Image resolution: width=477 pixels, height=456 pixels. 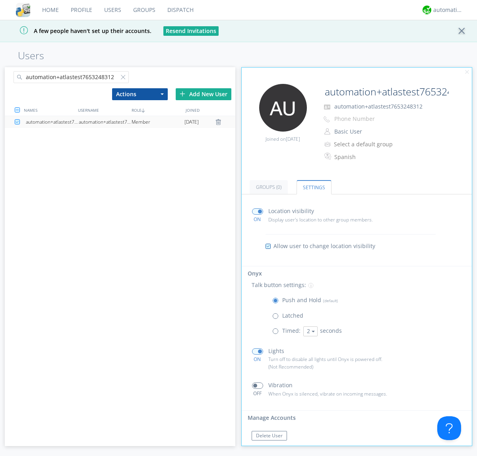 What do you see at coordinates (467, 72) in the screenshot?
I see `img: cancel.svg` at bounding box center [467, 72].